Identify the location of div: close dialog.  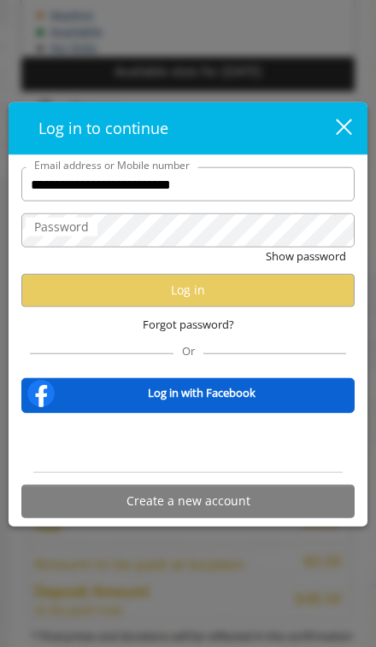
(350, 128).